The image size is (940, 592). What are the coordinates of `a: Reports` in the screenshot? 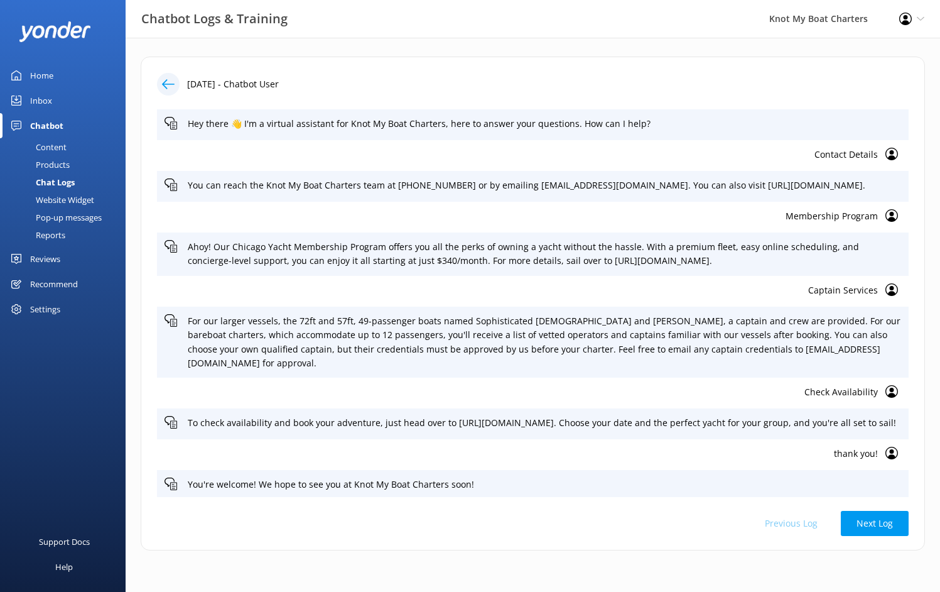 It's located at (67, 235).